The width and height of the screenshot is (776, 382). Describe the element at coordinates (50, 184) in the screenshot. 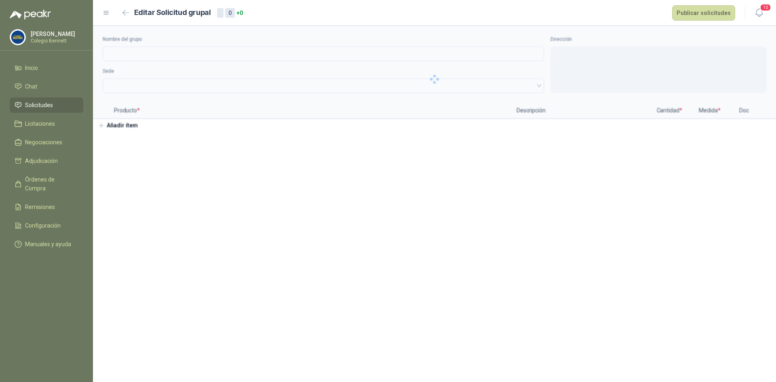

I see `span: Órdenes de Compra` at that location.